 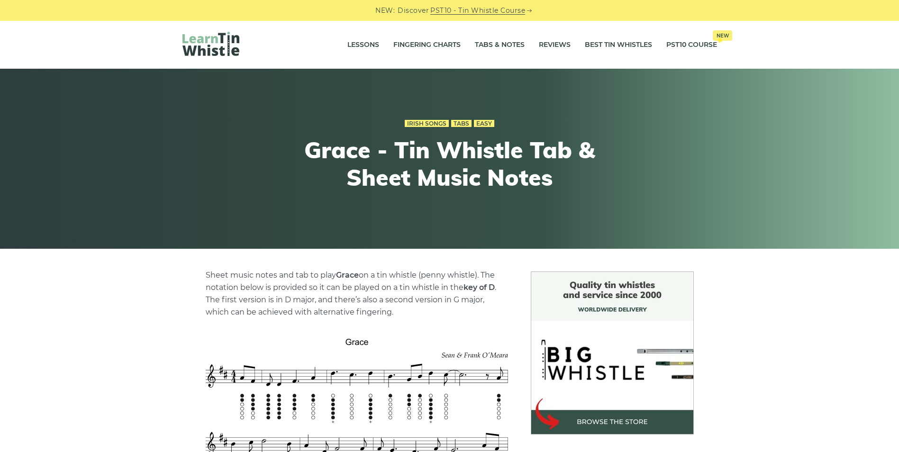 What do you see at coordinates (479, 287) in the screenshot?
I see `strong: key of D` at bounding box center [479, 287].